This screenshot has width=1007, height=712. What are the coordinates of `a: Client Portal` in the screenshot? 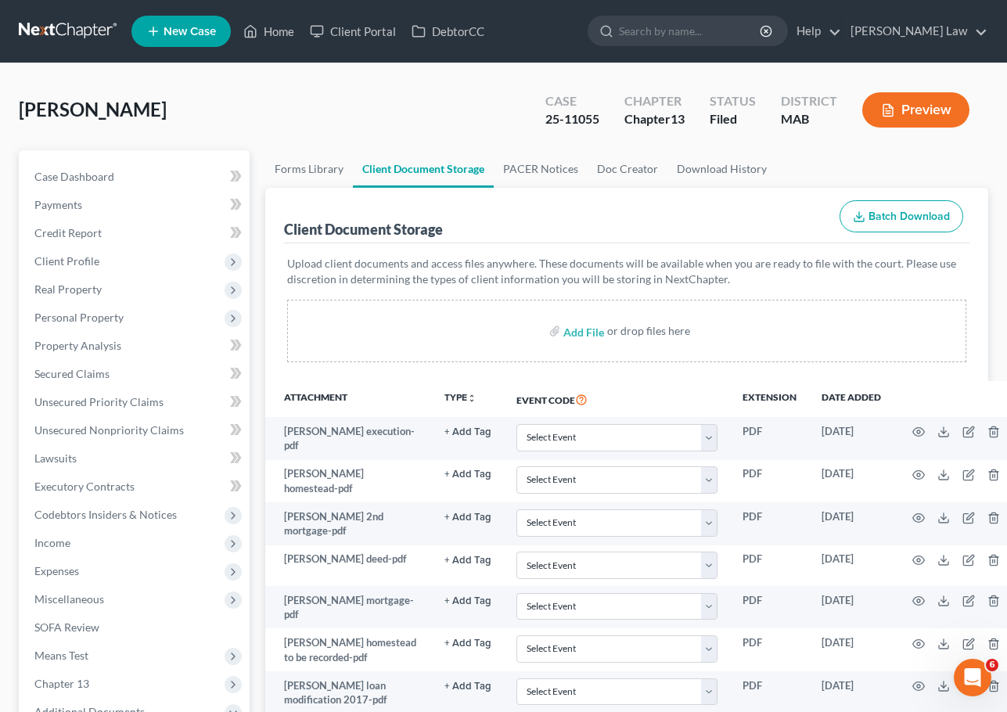 It's located at (353, 31).